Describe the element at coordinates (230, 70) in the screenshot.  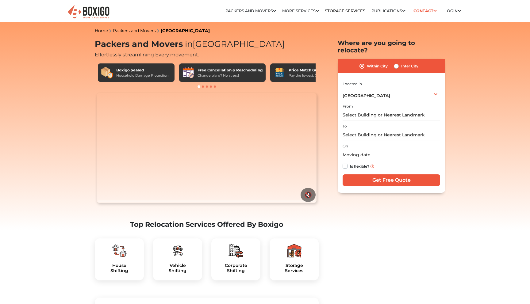
I see `div: Free Cancellation & Rescheduling` at that location.